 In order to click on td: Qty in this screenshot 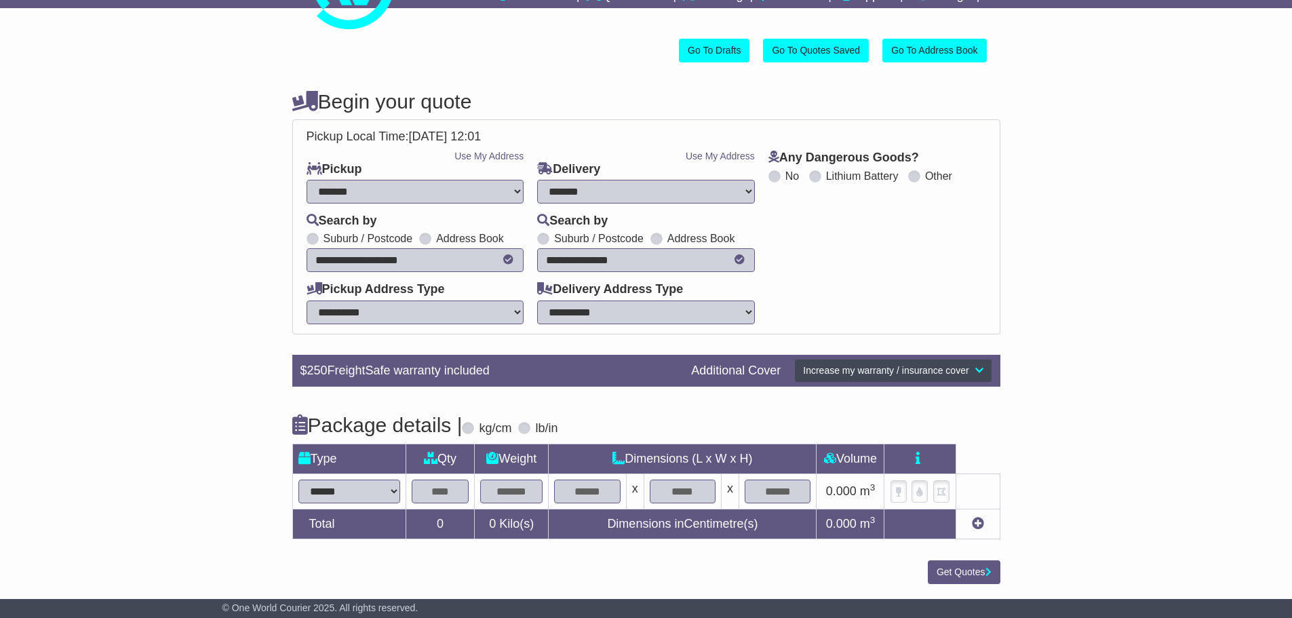, I will do `click(440, 459)`.